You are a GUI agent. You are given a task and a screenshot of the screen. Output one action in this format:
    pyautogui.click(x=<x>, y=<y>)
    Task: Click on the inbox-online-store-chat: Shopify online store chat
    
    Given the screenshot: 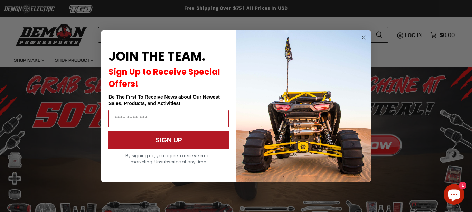 What is the action you would take?
    pyautogui.click(x=454, y=196)
    